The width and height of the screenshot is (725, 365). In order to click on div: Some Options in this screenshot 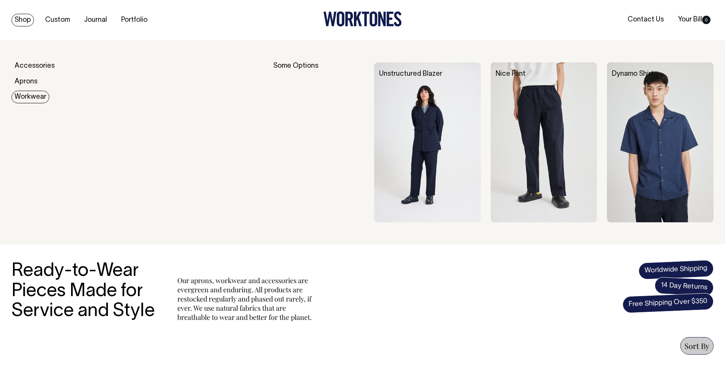, I will do `click(319, 142)`.